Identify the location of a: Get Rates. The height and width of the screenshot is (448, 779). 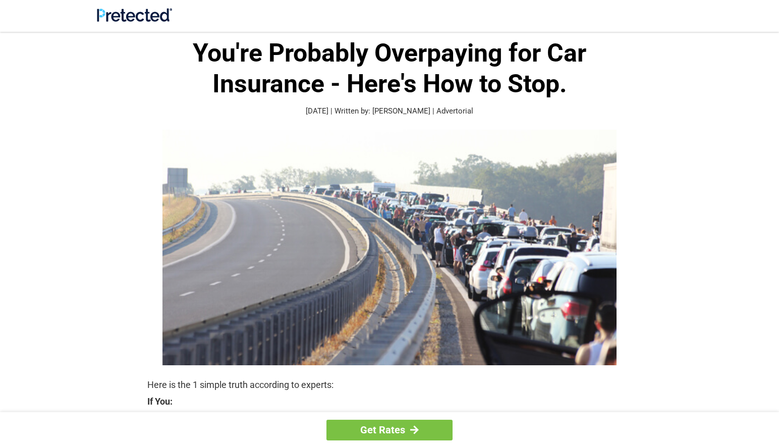
(390, 430).